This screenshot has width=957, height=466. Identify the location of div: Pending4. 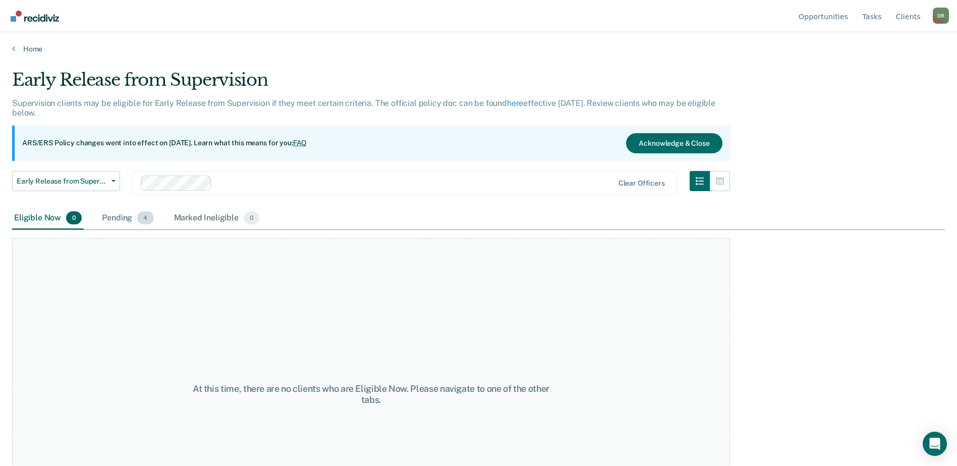
(128, 219).